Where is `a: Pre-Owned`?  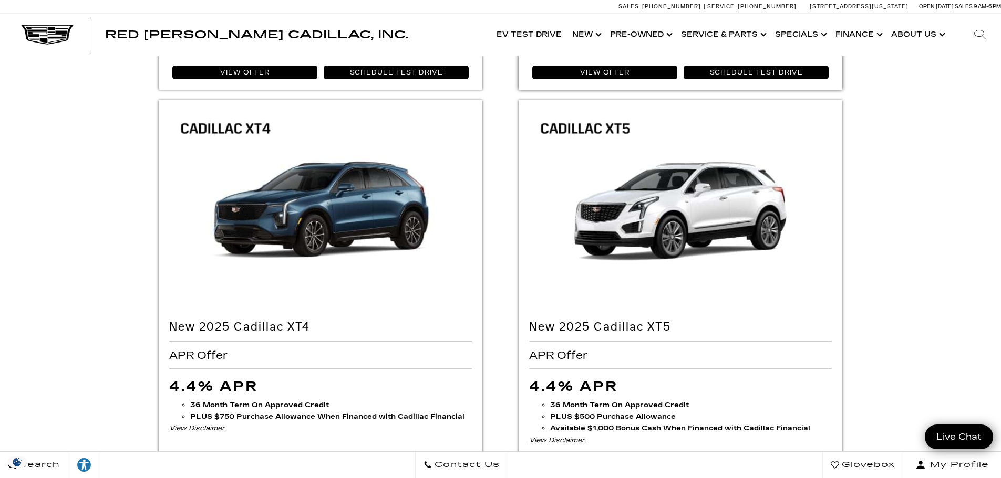 a: Pre-Owned is located at coordinates (640, 35).